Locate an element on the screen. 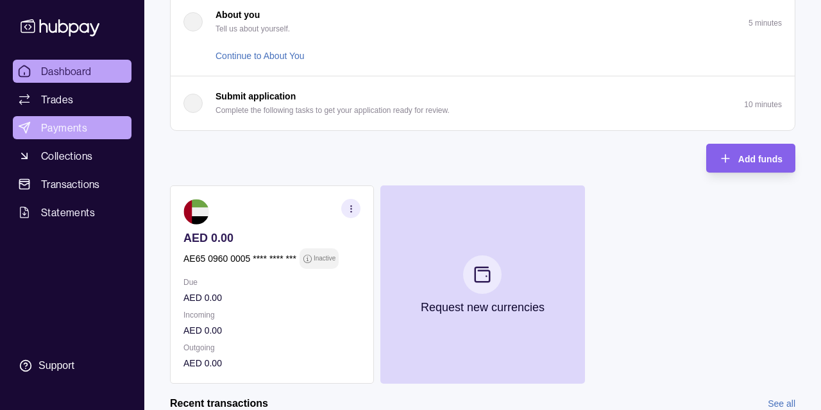 This screenshot has width=821, height=410. a: Collections is located at coordinates (72, 156).